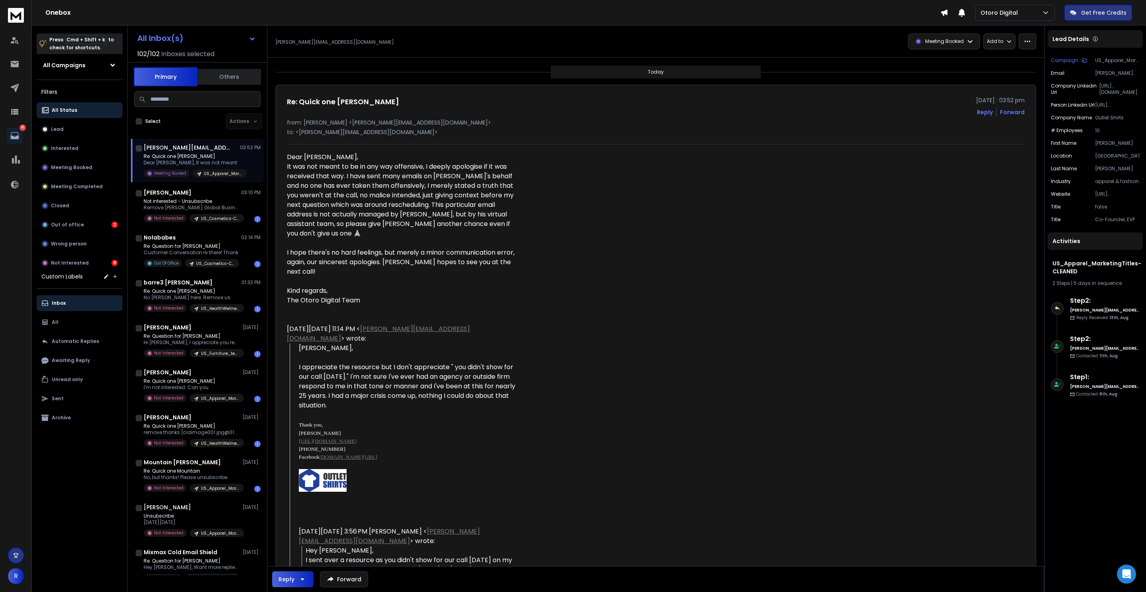 Image resolution: width=1146 pixels, height=592 pixels. What do you see at coordinates (191, 387) in the screenshot?
I see `p: I'm not interested. Can you` at bounding box center [191, 387].